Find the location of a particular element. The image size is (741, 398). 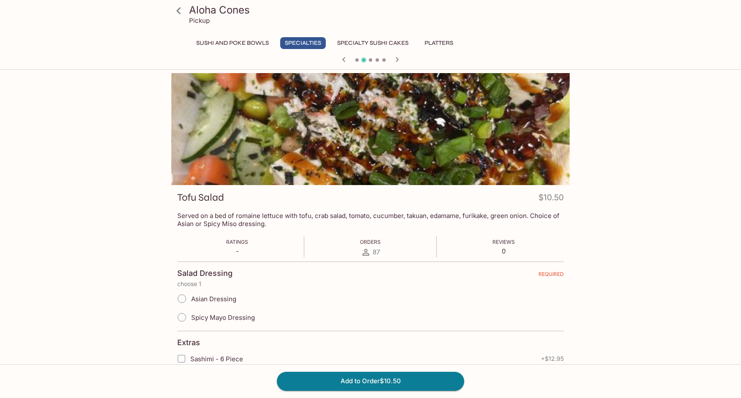

button: Specialties is located at coordinates (303, 43).